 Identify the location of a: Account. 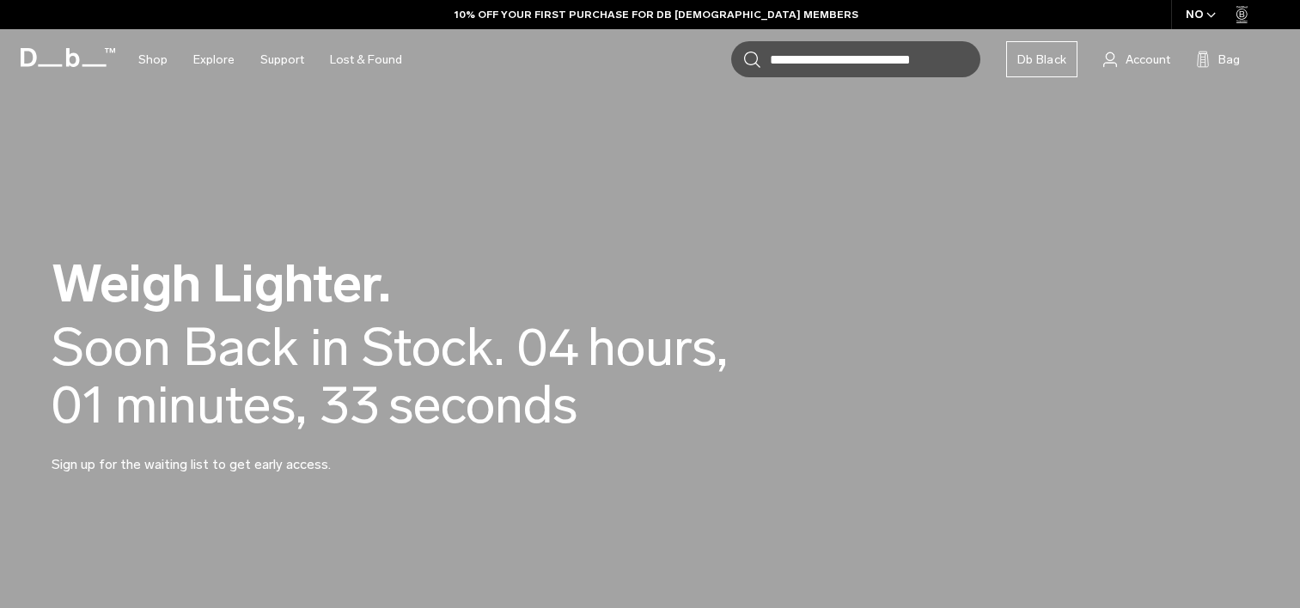
(1137, 59).